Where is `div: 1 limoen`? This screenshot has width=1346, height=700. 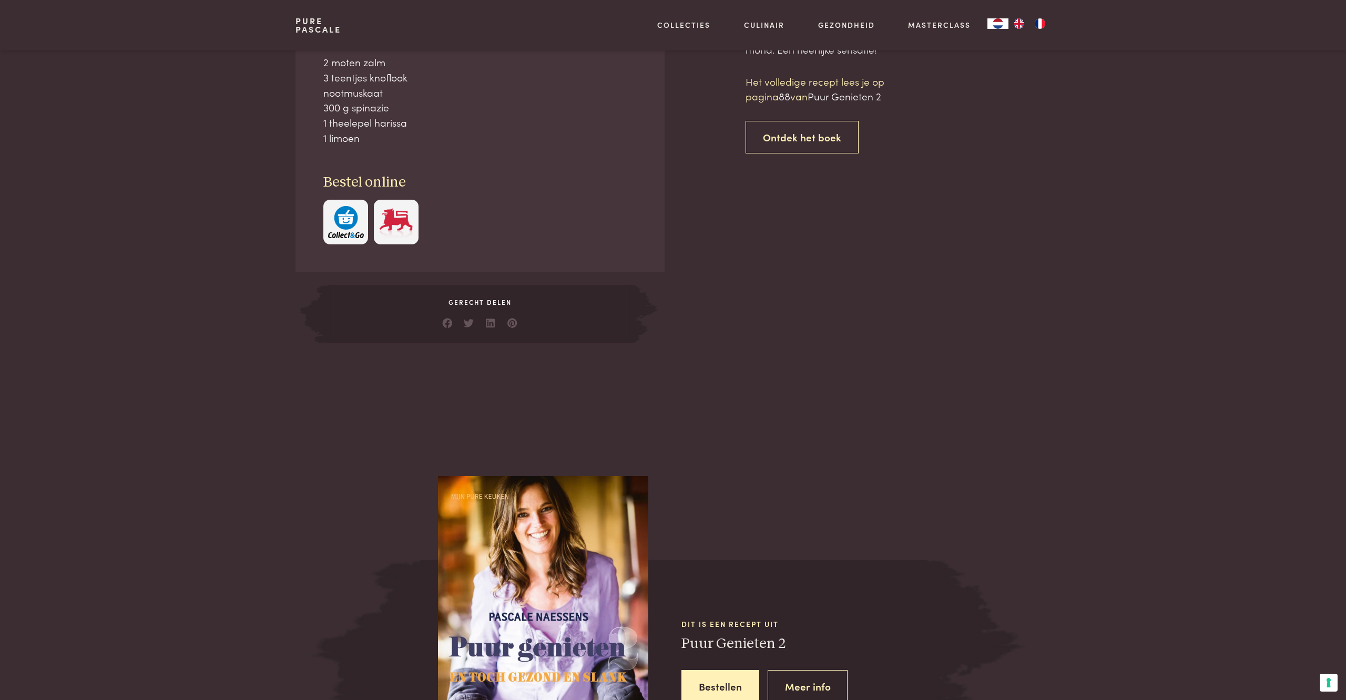 div: 1 limoen is located at coordinates (480, 138).